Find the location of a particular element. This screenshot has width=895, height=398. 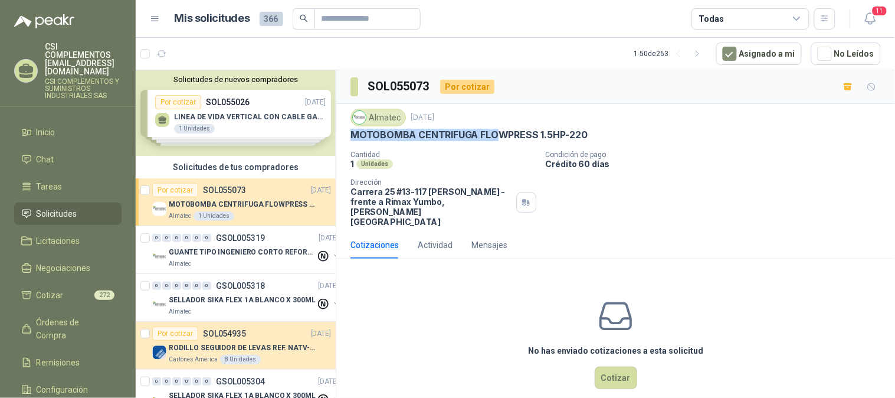

h3: SOL055073 is located at coordinates (399, 86).